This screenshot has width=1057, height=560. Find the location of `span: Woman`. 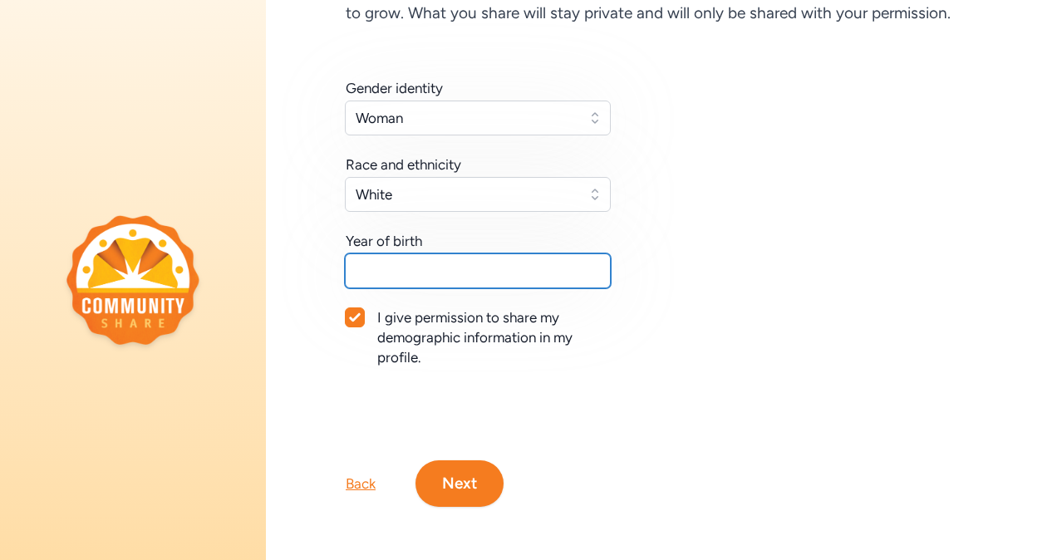

span: Woman is located at coordinates (466, 118).